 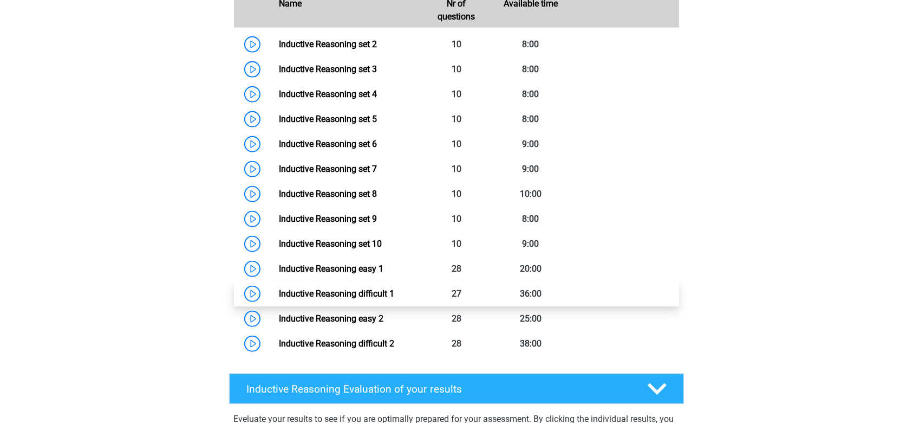 I want to click on h4: Inductive Reasoning Evaluation of your results, so click(x=438, y=388).